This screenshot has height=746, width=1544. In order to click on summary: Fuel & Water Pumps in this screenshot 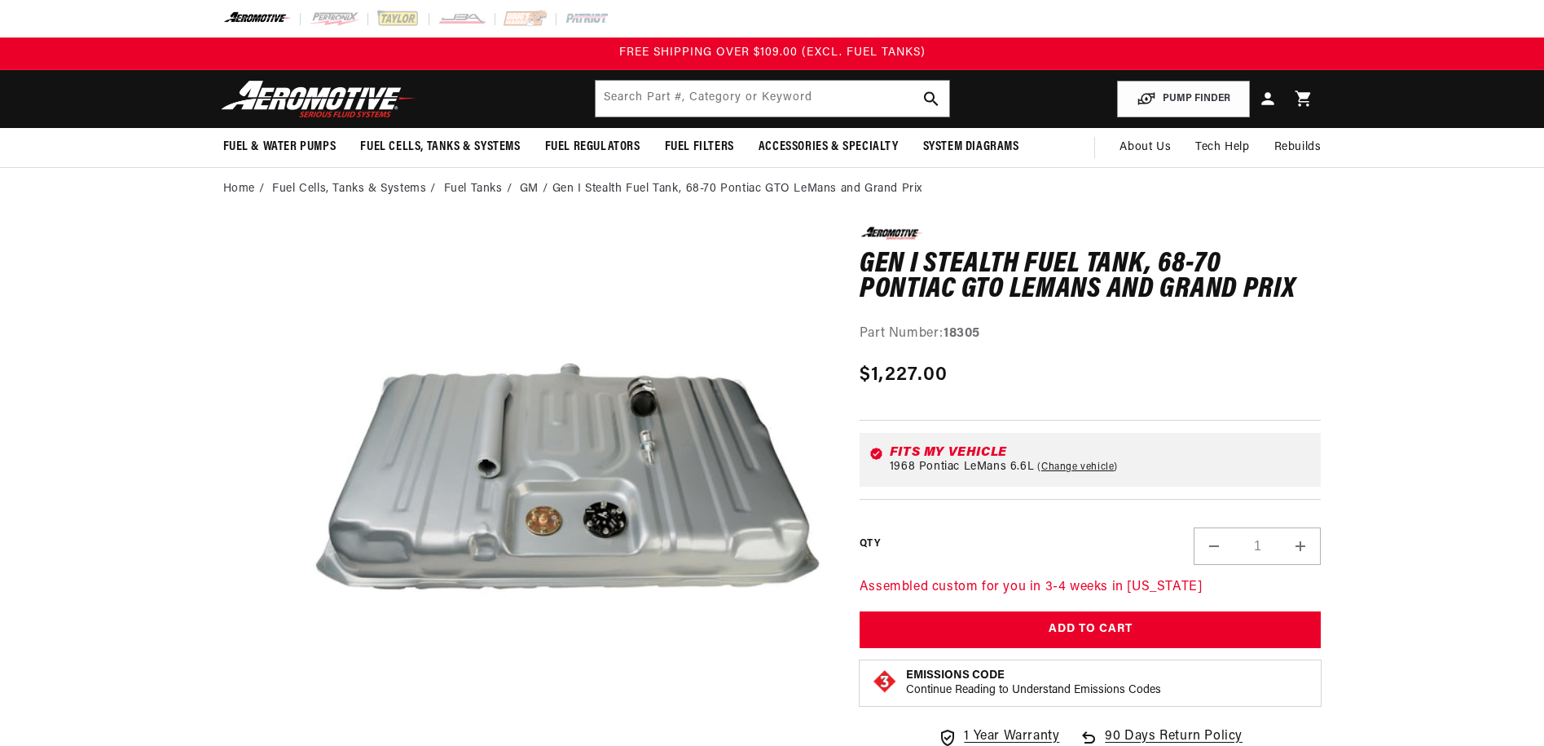, I will do `click(279, 147)`.